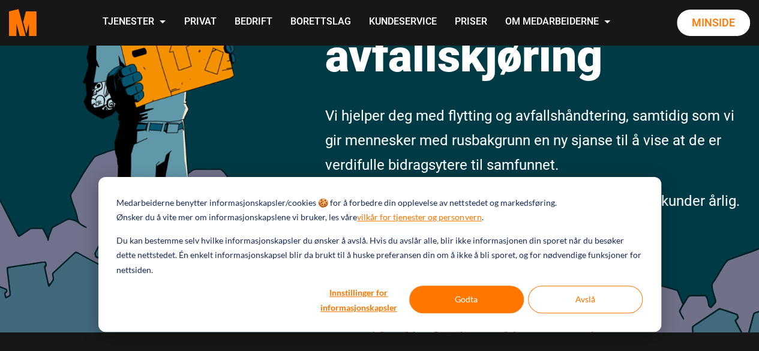 The width and height of the screenshot is (759, 351). Describe the element at coordinates (402, 22) in the screenshot. I see `a: Kundeservice` at that location.